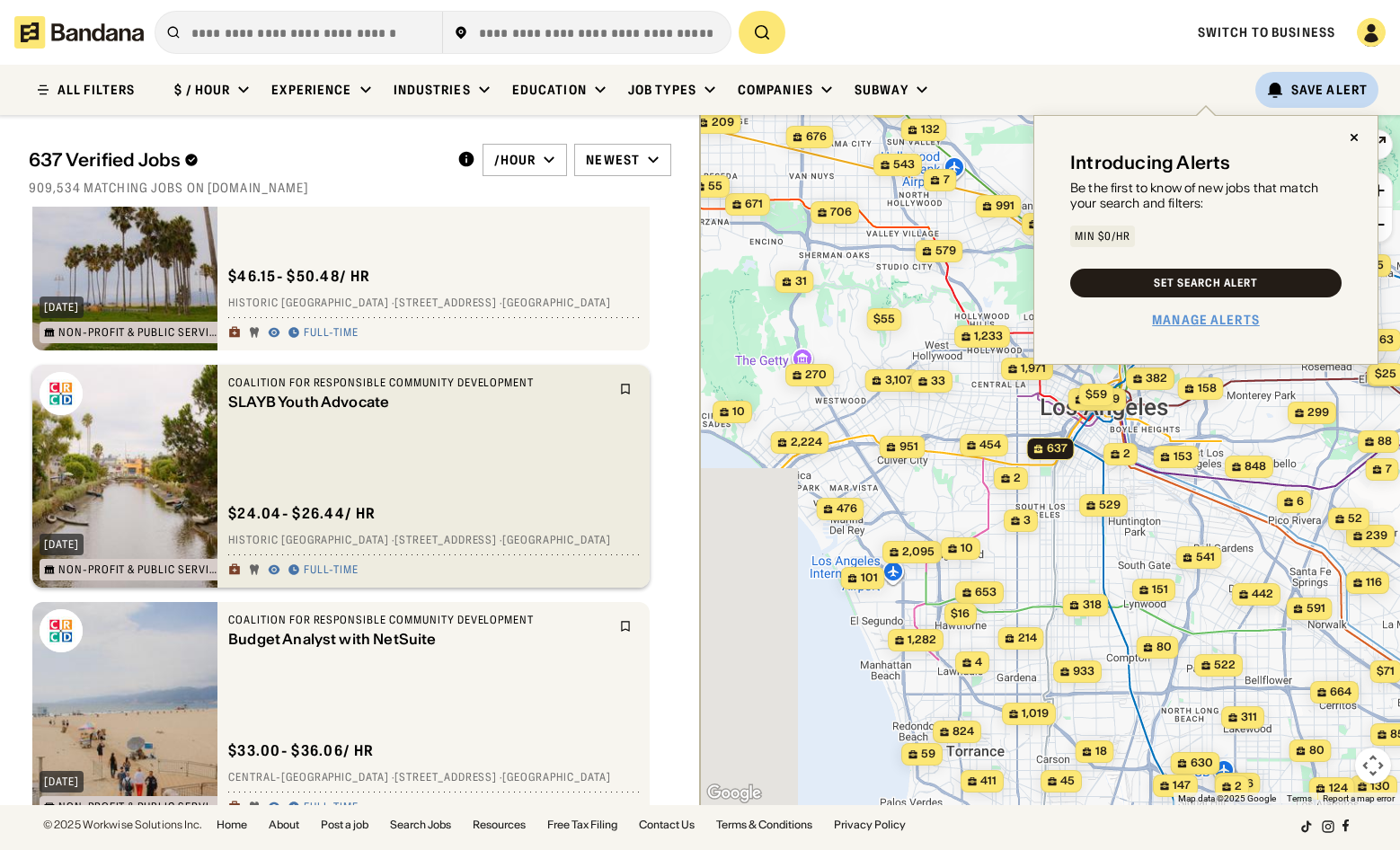 This screenshot has width=1400, height=850. Describe the element at coordinates (1373, 265) in the screenshot. I see `span: 335` at that location.